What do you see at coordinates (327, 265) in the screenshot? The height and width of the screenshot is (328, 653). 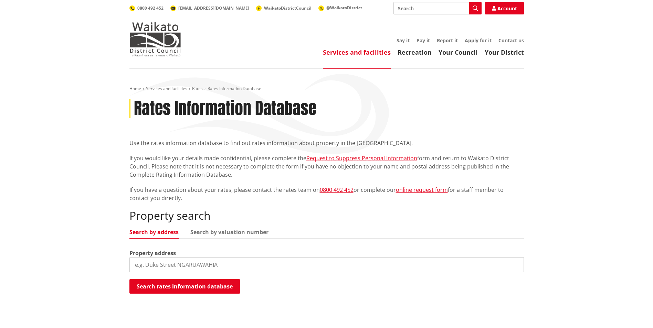 I see `input: e.g. Duke Street NGARUAWAHIA` at bounding box center [327, 265].